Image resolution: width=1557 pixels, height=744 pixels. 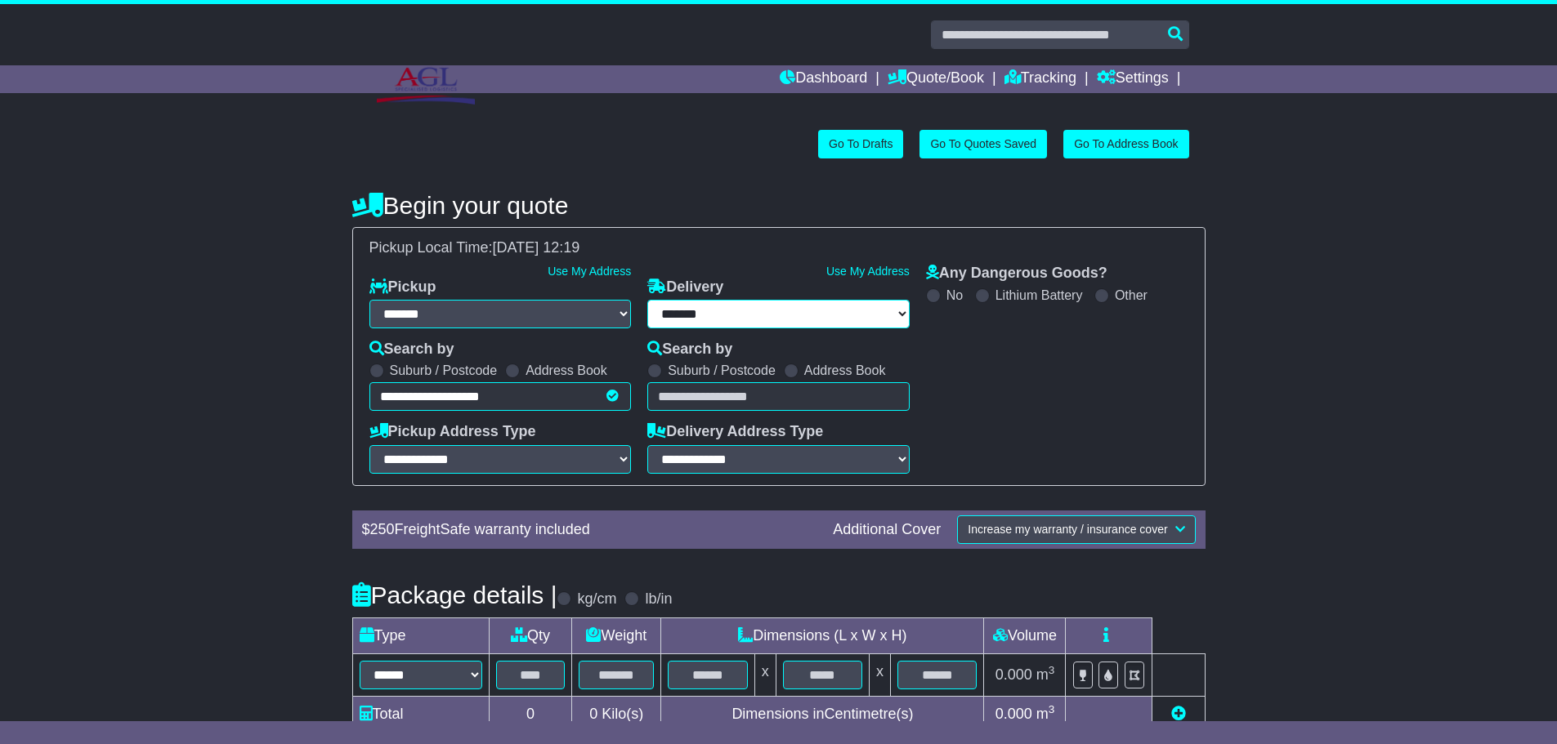 I want to click on a: Go To Address Book, so click(x=1125, y=144).